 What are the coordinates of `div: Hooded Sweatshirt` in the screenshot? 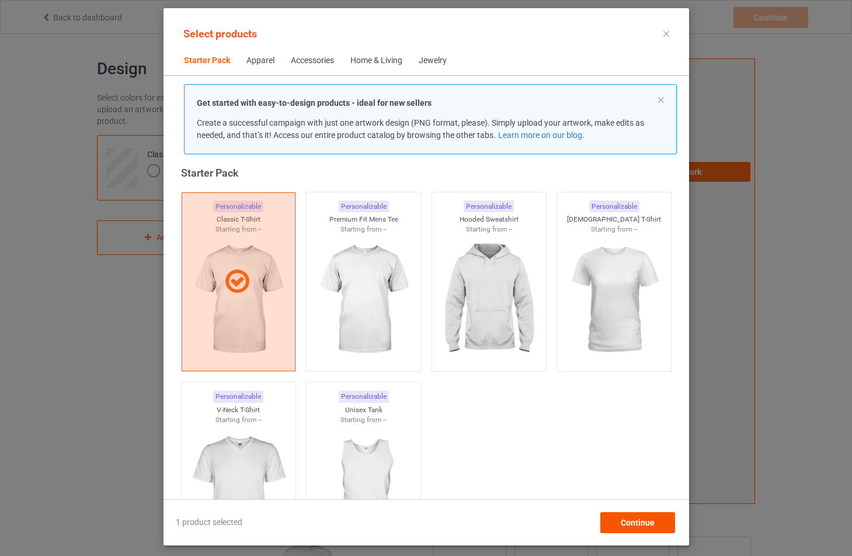 It's located at (488, 219).